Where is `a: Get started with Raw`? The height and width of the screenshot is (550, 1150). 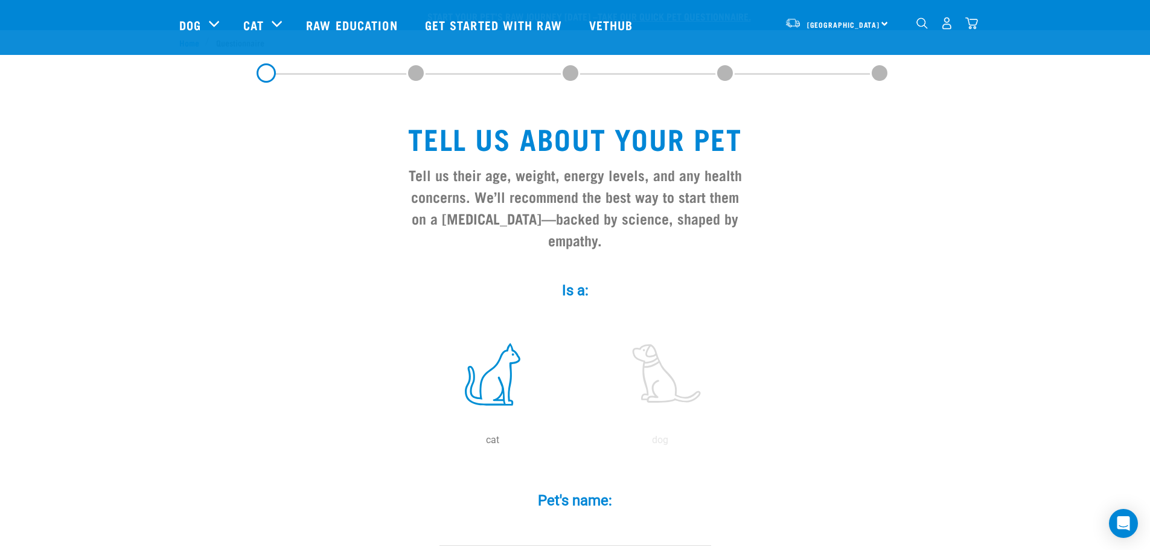
a: Get started with Raw is located at coordinates (495, 25).